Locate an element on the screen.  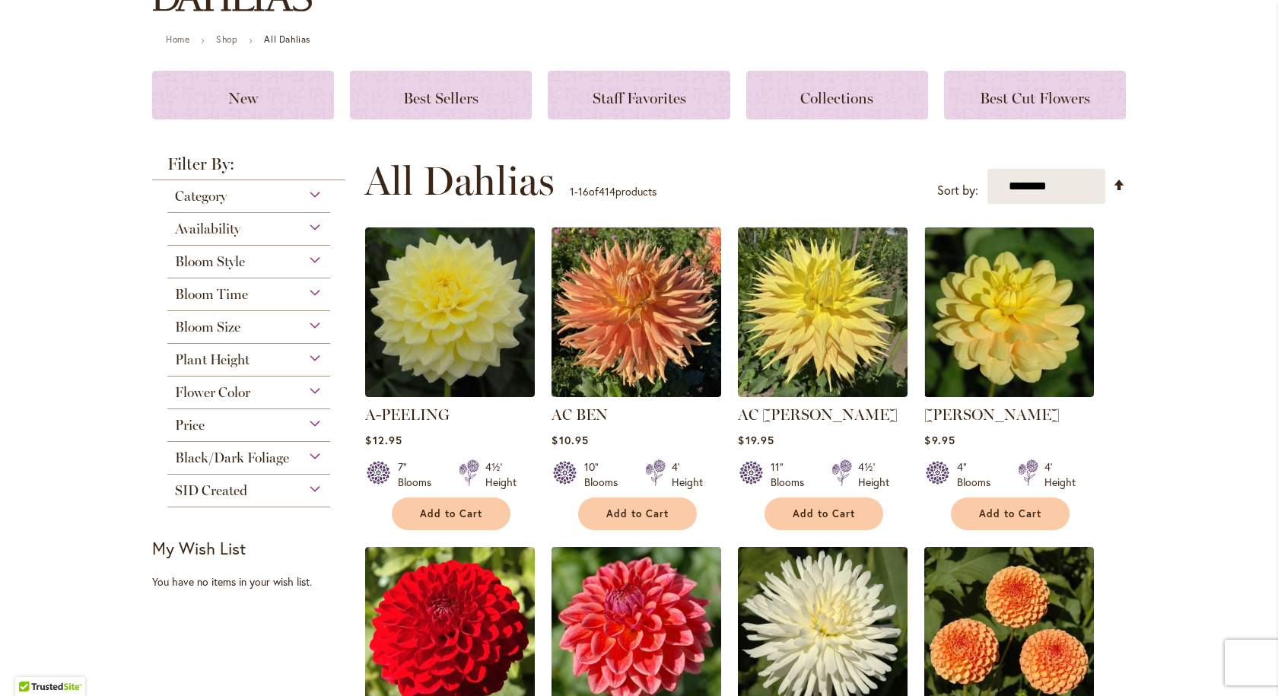
span: Black/Dark Foliage is located at coordinates (232, 458).